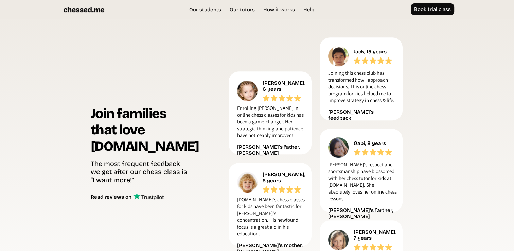 The image size is (514, 251). What do you see at coordinates (127, 196) in the screenshot?
I see `a: Read reviews on` at bounding box center [127, 196].